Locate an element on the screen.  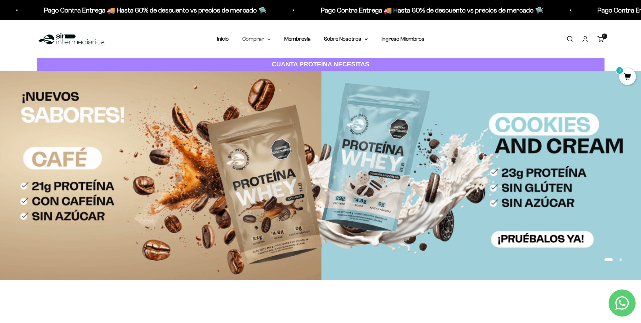
summary: Sobre Nosotros is located at coordinates (346, 39).